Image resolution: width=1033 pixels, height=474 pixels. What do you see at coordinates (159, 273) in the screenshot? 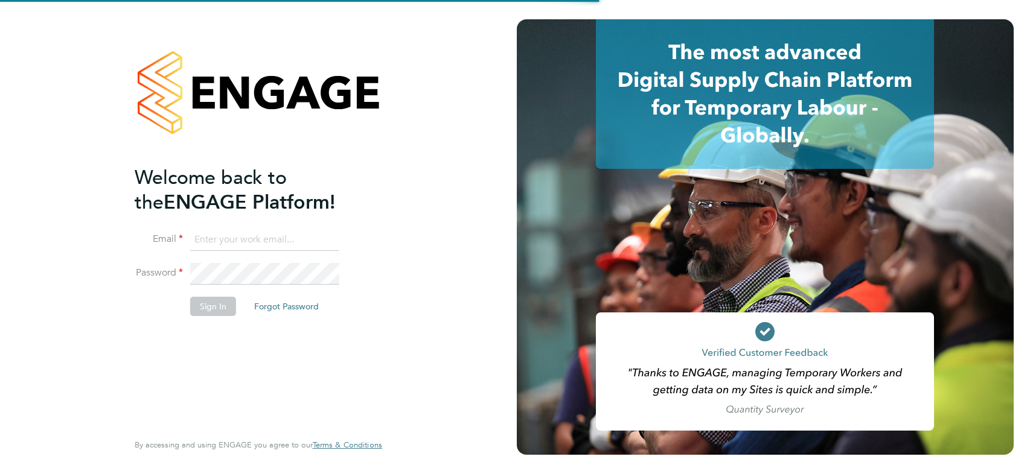
I see `label: Password` at bounding box center [159, 273].